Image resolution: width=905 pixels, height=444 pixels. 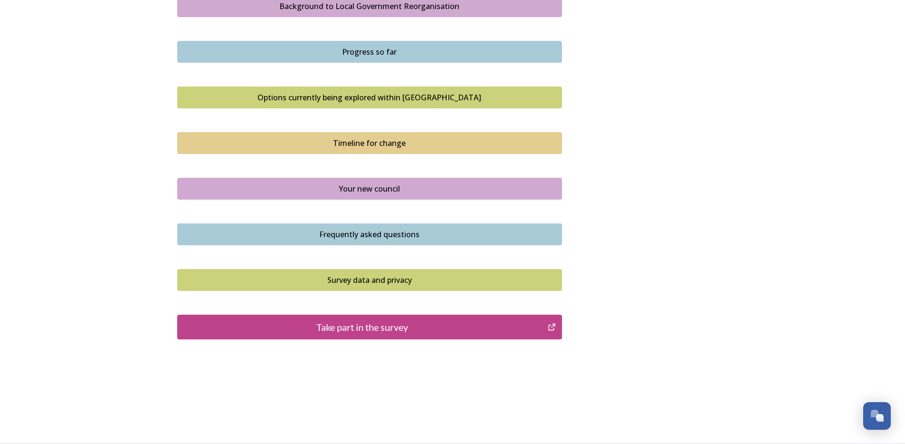 What do you see at coordinates (370, 280) in the screenshot?
I see `button: Survey data and privacy` at bounding box center [370, 280].